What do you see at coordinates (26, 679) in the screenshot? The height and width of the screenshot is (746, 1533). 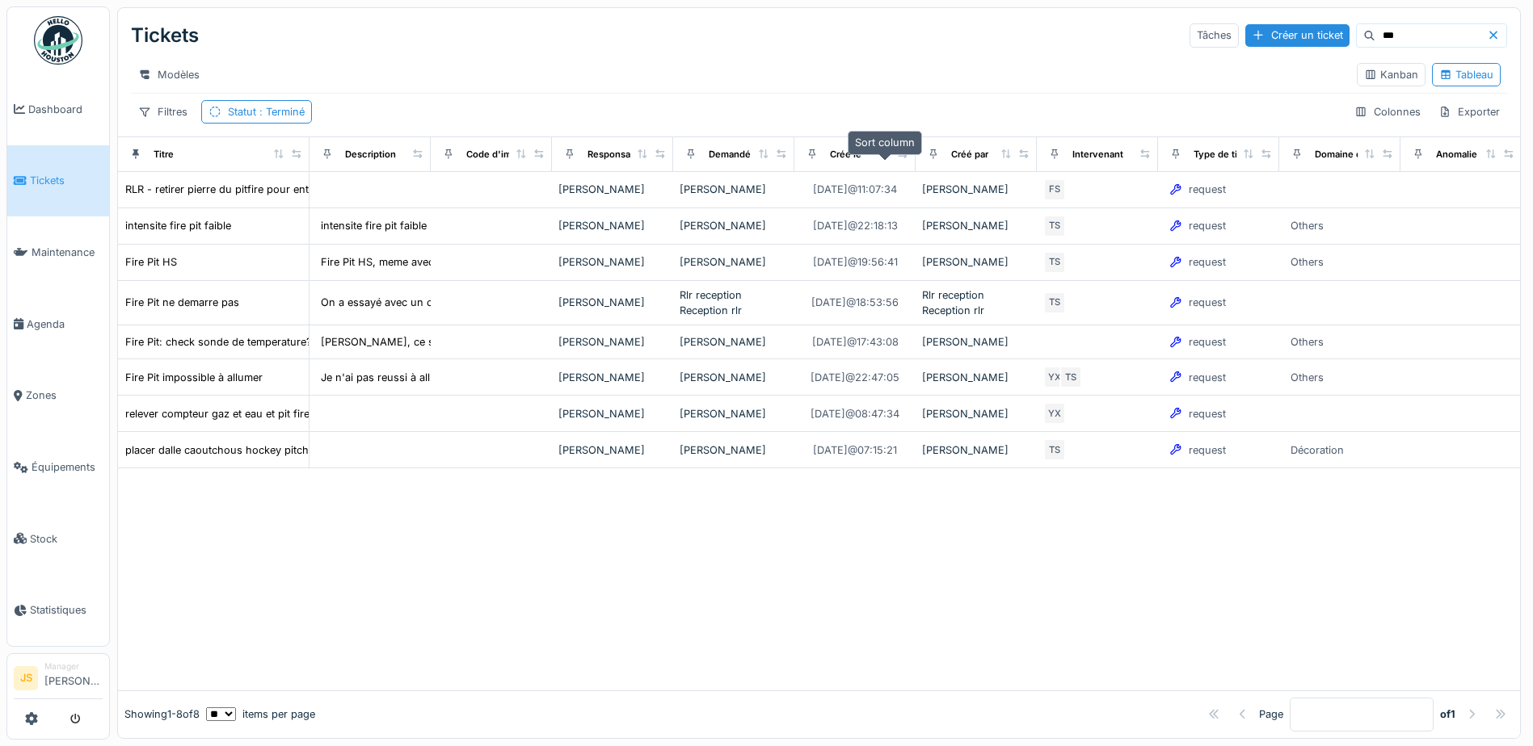 I see `li: JS` at bounding box center [26, 679].